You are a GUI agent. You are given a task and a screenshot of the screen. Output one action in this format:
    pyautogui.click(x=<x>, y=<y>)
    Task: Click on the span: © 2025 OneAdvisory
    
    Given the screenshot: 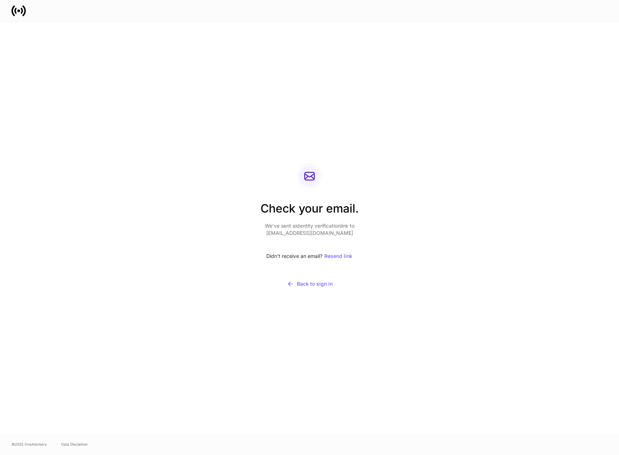 What is the action you would take?
    pyautogui.click(x=29, y=444)
    